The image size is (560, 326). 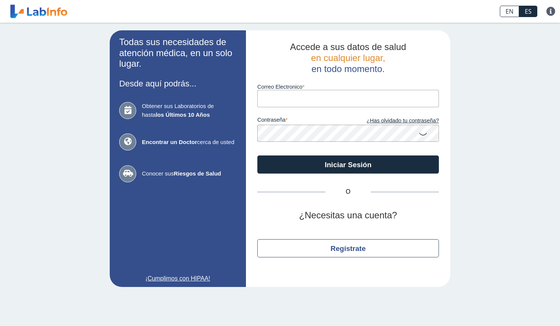 I want to click on b: Riesgos de Salud, so click(x=197, y=173).